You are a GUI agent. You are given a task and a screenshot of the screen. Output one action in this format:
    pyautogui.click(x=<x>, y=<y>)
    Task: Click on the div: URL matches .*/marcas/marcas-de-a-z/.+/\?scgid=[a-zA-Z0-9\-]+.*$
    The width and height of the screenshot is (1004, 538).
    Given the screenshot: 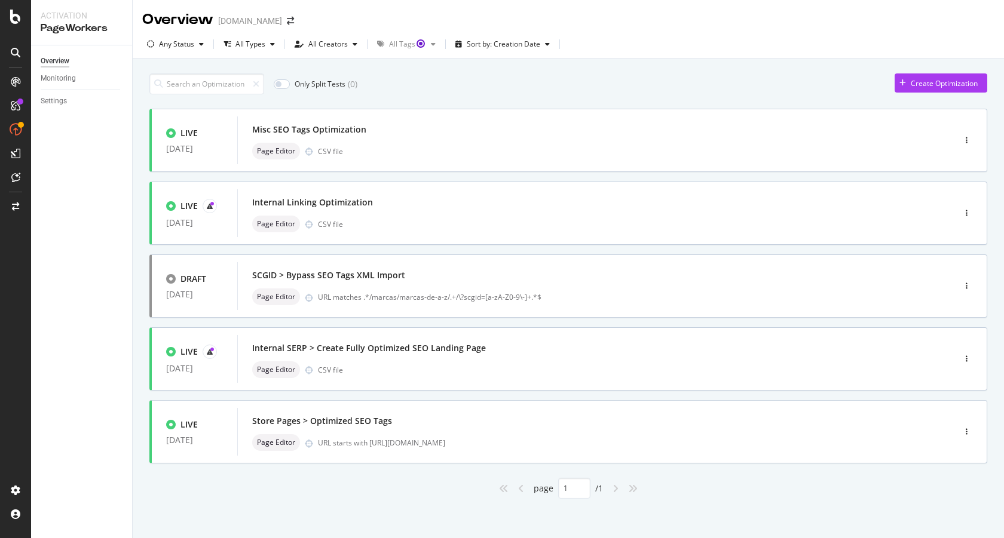 What is the action you would take?
    pyautogui.click(x=611, y=297)
    